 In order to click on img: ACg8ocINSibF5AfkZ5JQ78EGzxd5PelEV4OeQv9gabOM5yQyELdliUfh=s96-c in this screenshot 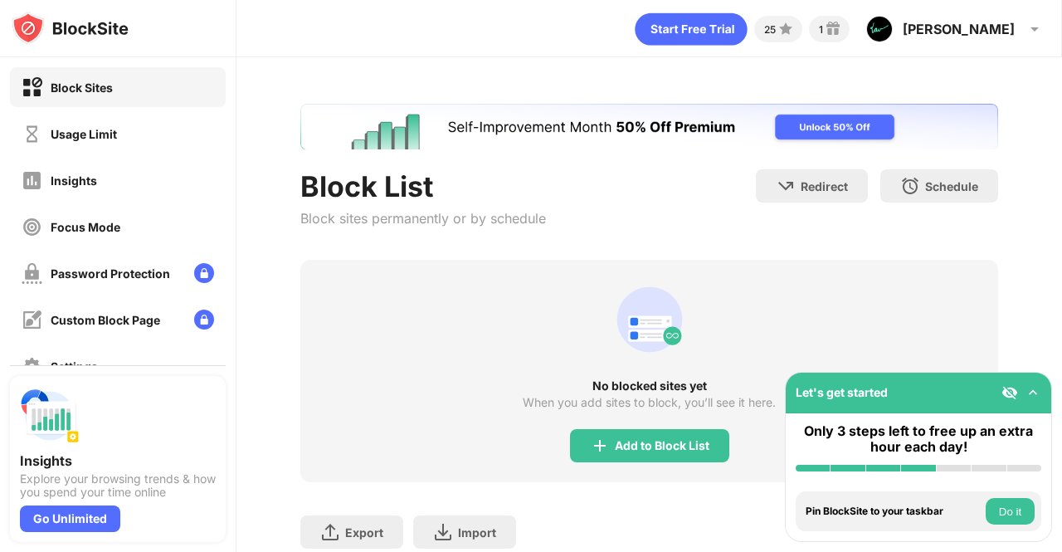, I will do `click(880, 29)`.